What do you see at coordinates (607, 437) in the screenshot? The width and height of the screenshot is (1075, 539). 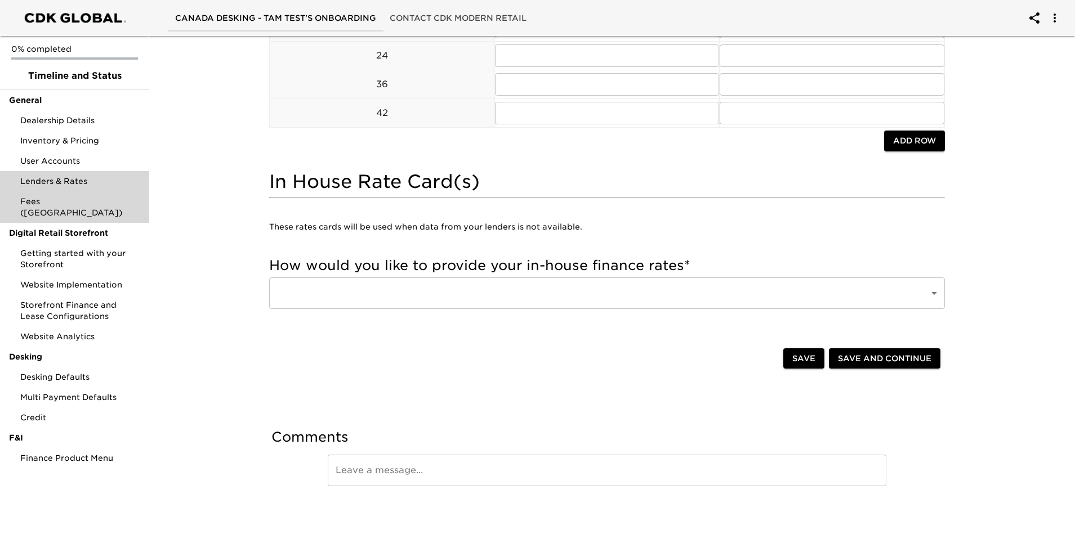 I see `h5: Comments` at bounding box center [607, 437].